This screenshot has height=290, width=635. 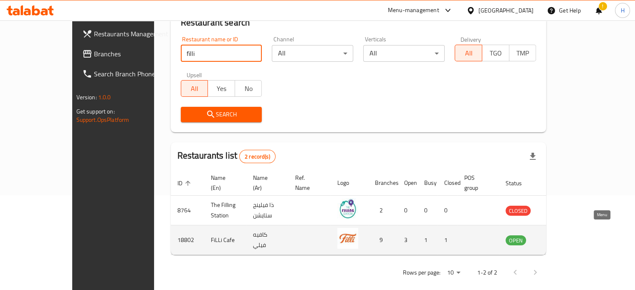 I want to click on span: Yes, so click(x=221, y=88).